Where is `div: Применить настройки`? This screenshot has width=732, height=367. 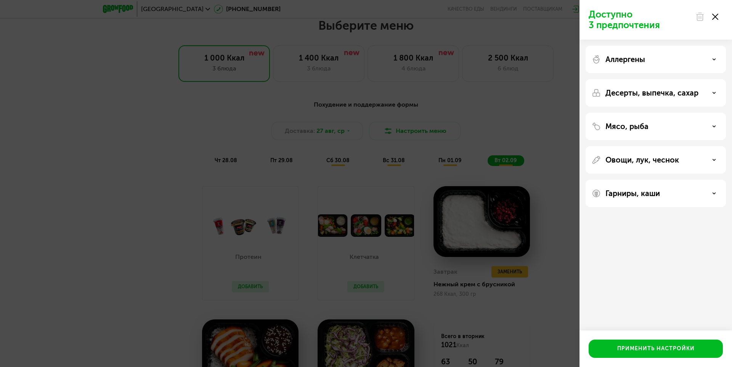 div: Применить настройки is located at coordinates (655, 349).